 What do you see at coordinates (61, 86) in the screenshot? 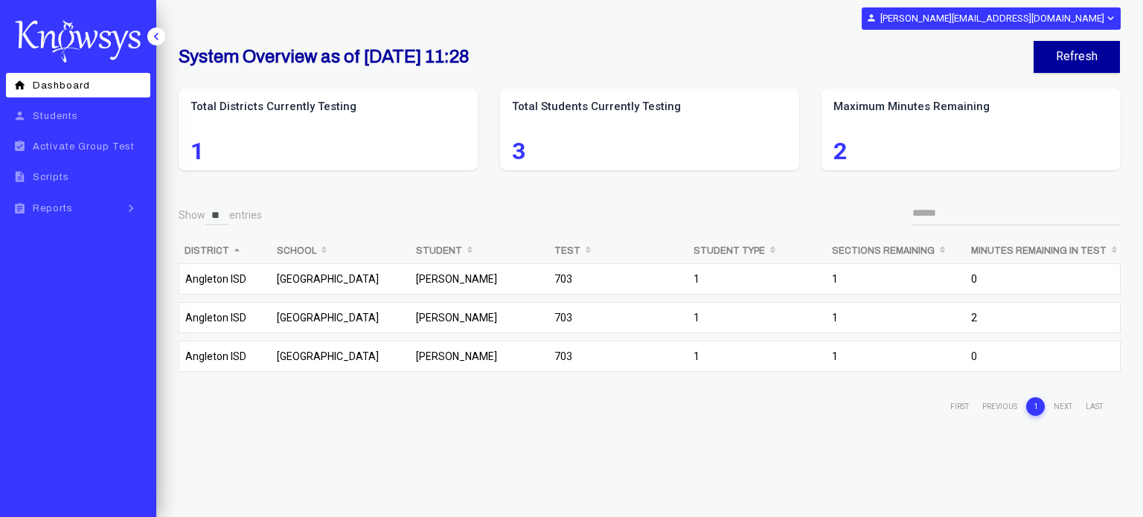
I see `span: Dashboard` at bounding box center [61, 86].